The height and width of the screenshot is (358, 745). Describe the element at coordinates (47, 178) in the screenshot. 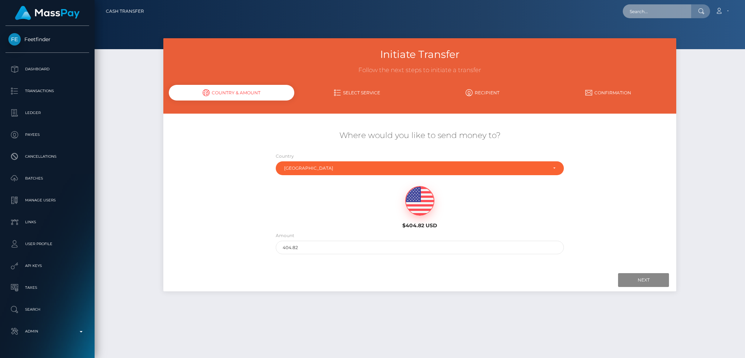

I see `a: Batches` at that location.